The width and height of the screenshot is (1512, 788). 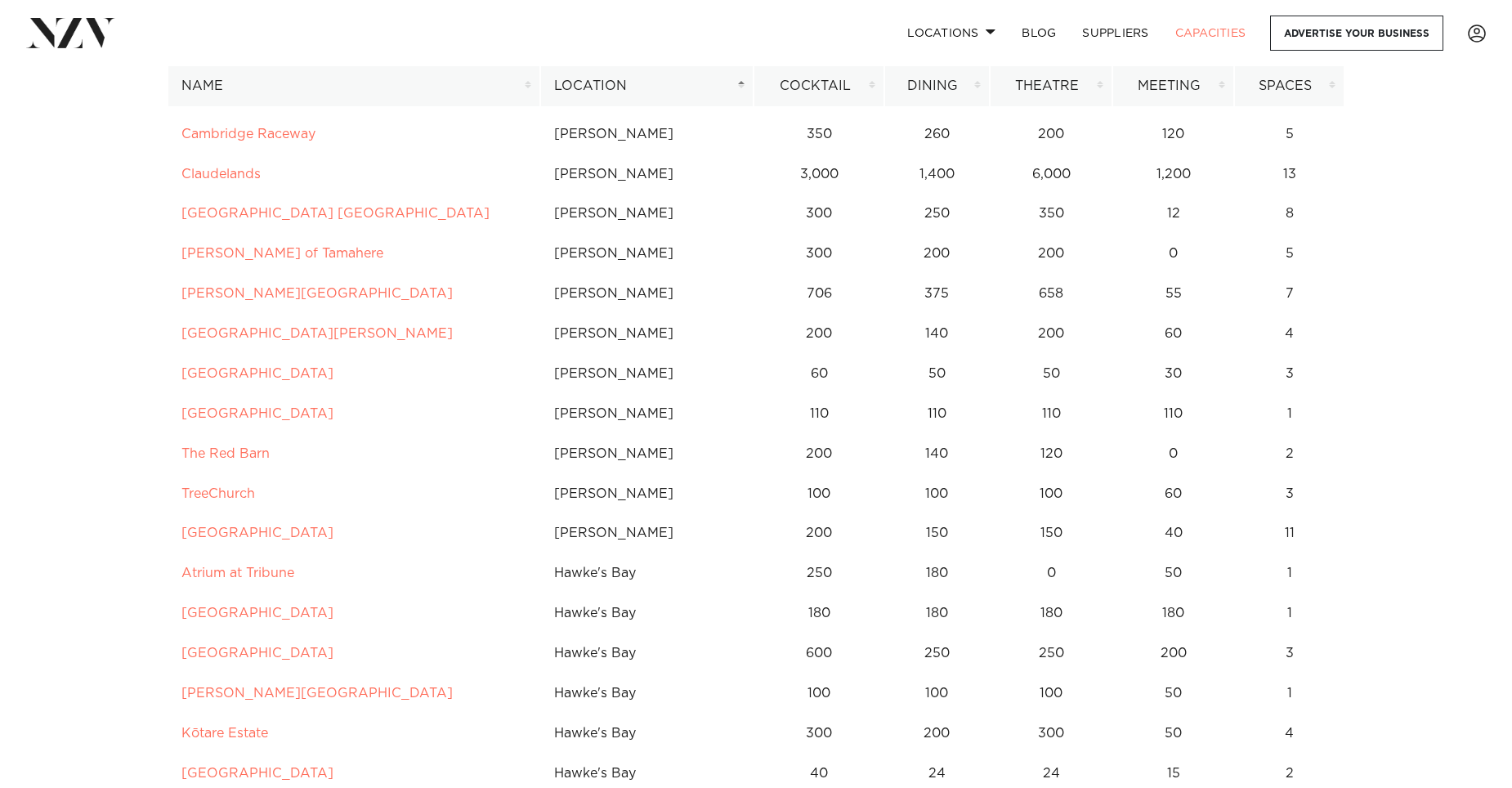 I want to click on a: Cambridge Raceway, so click(x=248, y=134).